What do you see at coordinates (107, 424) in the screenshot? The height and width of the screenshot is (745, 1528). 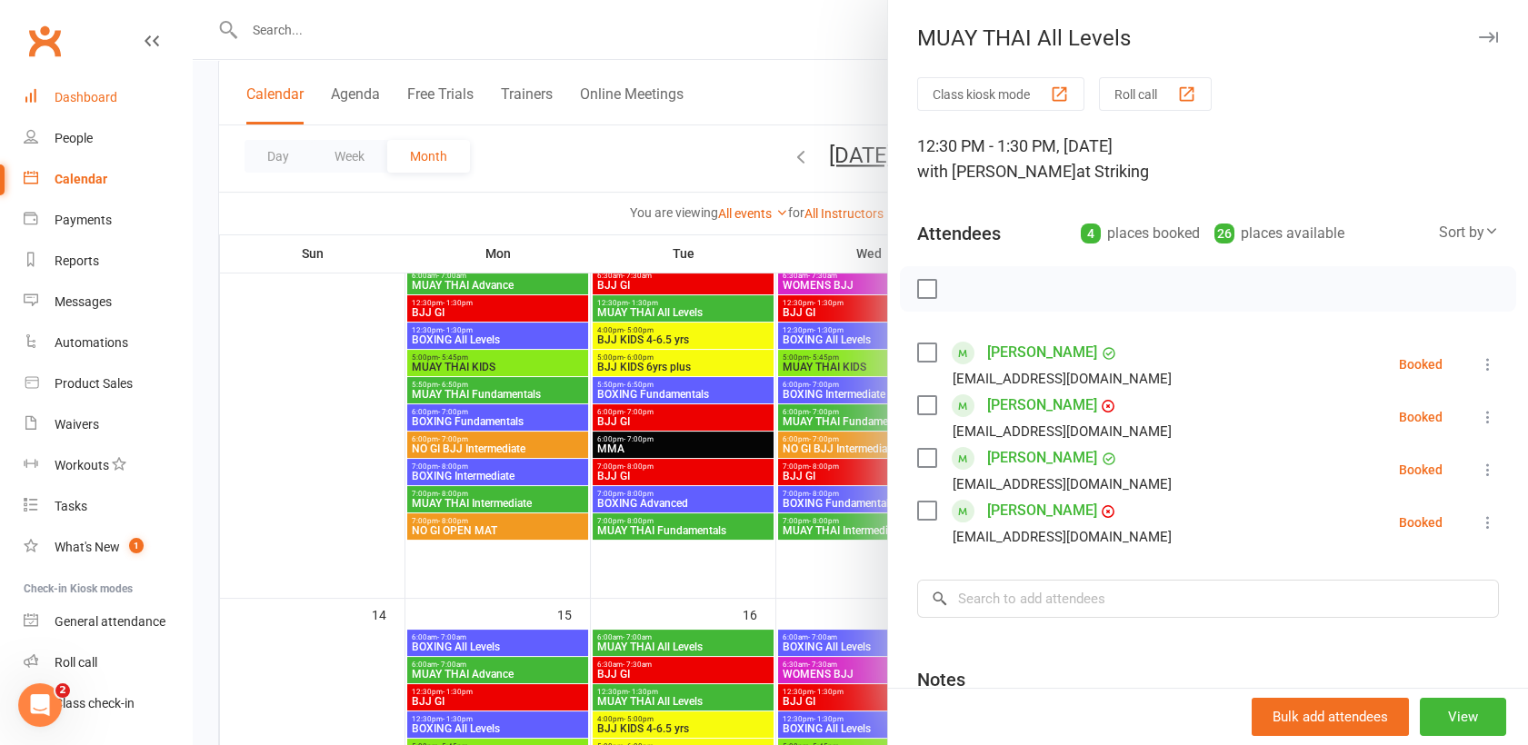 I see `a: Waivers` at bounding box center [107, 424].